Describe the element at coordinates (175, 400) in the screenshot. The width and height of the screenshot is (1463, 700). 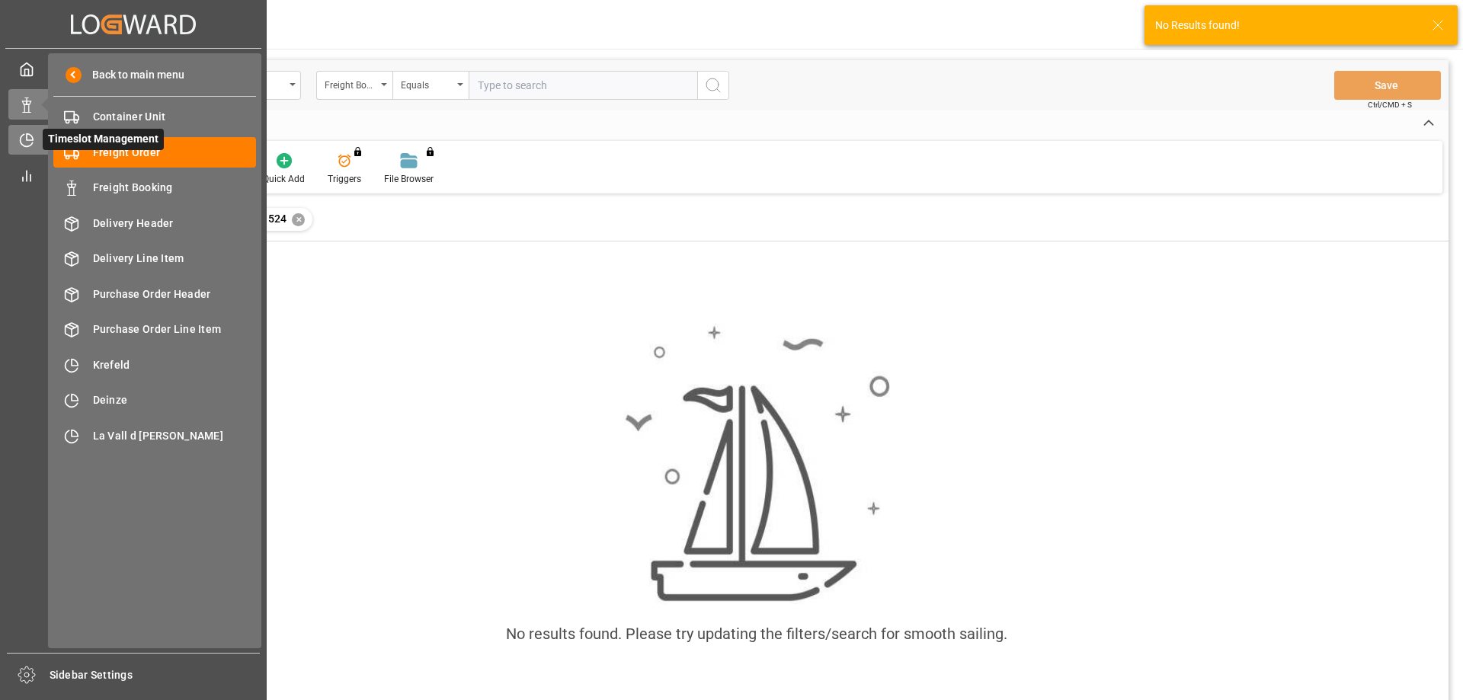
I see `span: Deinze` at that location.